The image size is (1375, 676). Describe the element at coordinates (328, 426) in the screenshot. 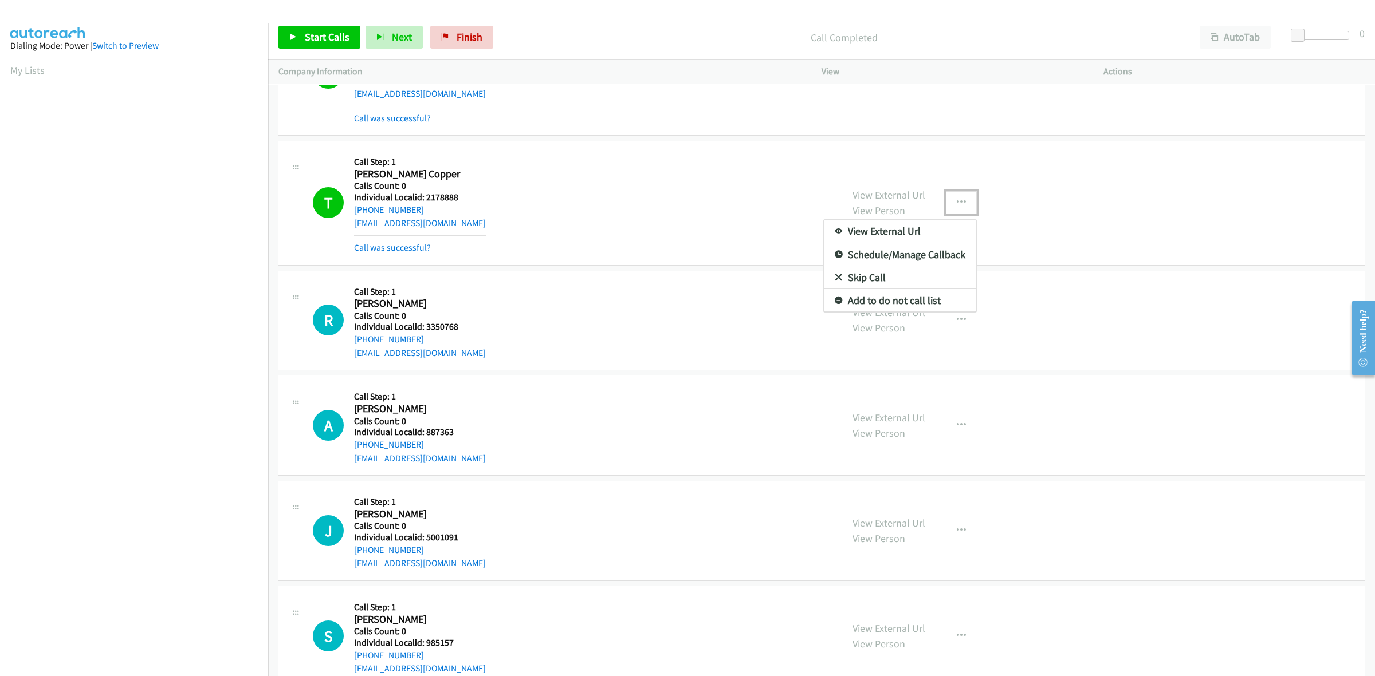

I see `h1: A` at that location.